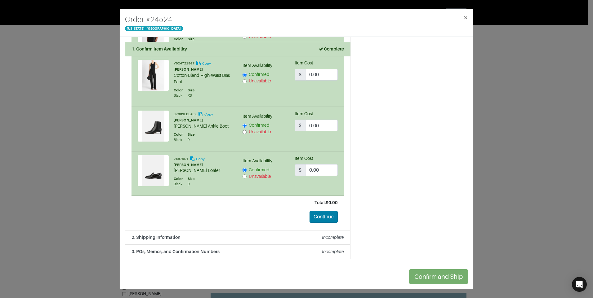 The height and width of the screenshot is (298, 593). I want to click on div: Cotton-Blend High-Waist Bias Pant, so click(203, 79).